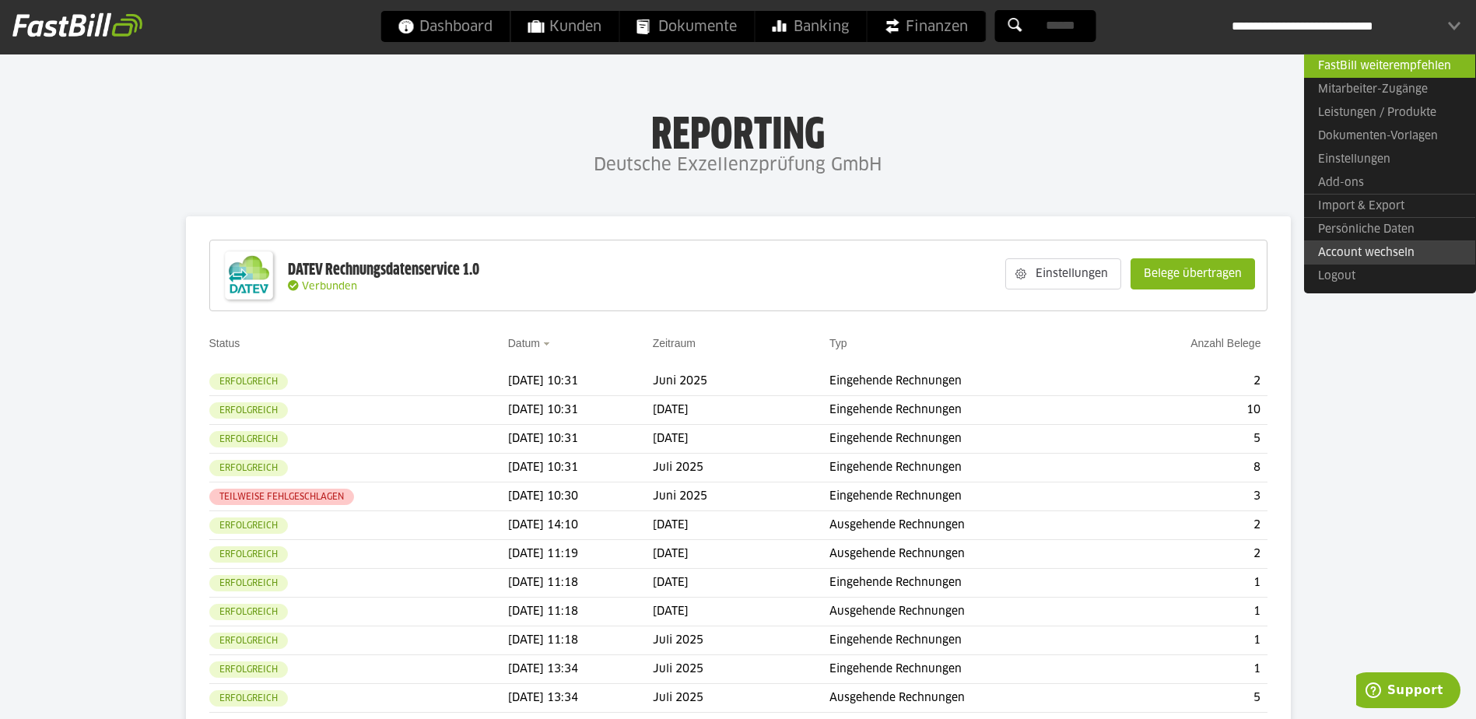 The image size is (1476, 719). What do you see at coordinates (1187, 467) in the screenshot?
I see `td: 8` at bounding box center [1187, 467].